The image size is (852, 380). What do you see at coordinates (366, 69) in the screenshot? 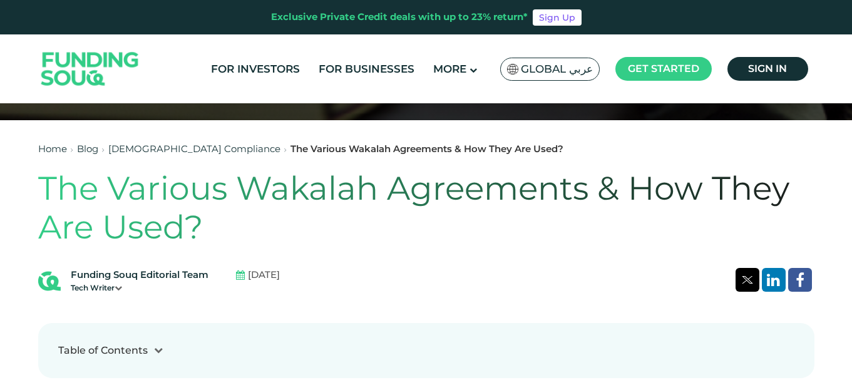
I see `a: For Businesses` at bounding box center [366, 69].